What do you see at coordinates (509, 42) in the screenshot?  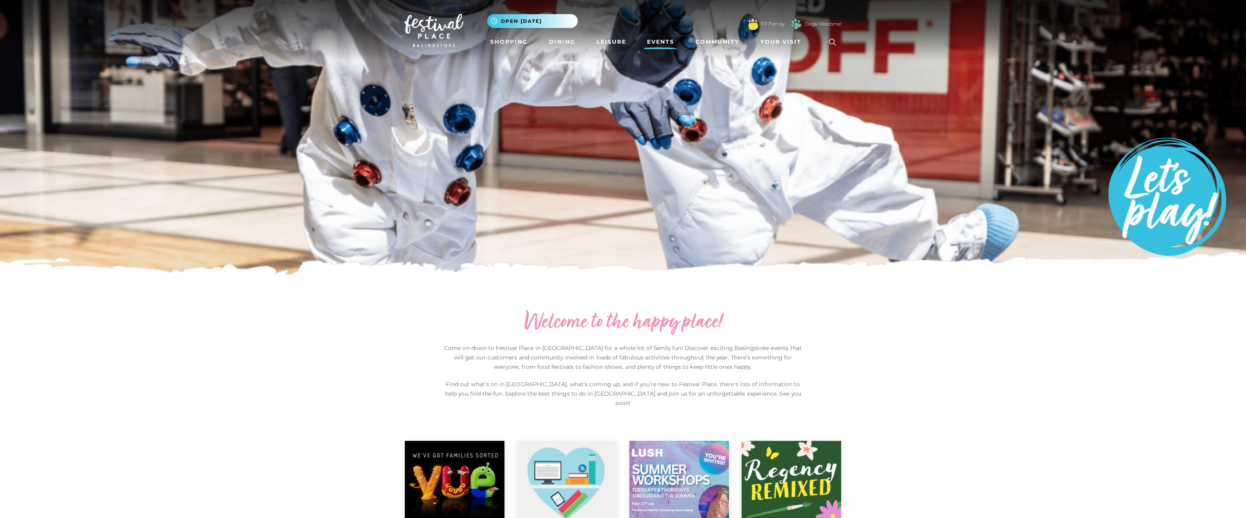 I see `a: Shopping` at bounding box center [509, 42].